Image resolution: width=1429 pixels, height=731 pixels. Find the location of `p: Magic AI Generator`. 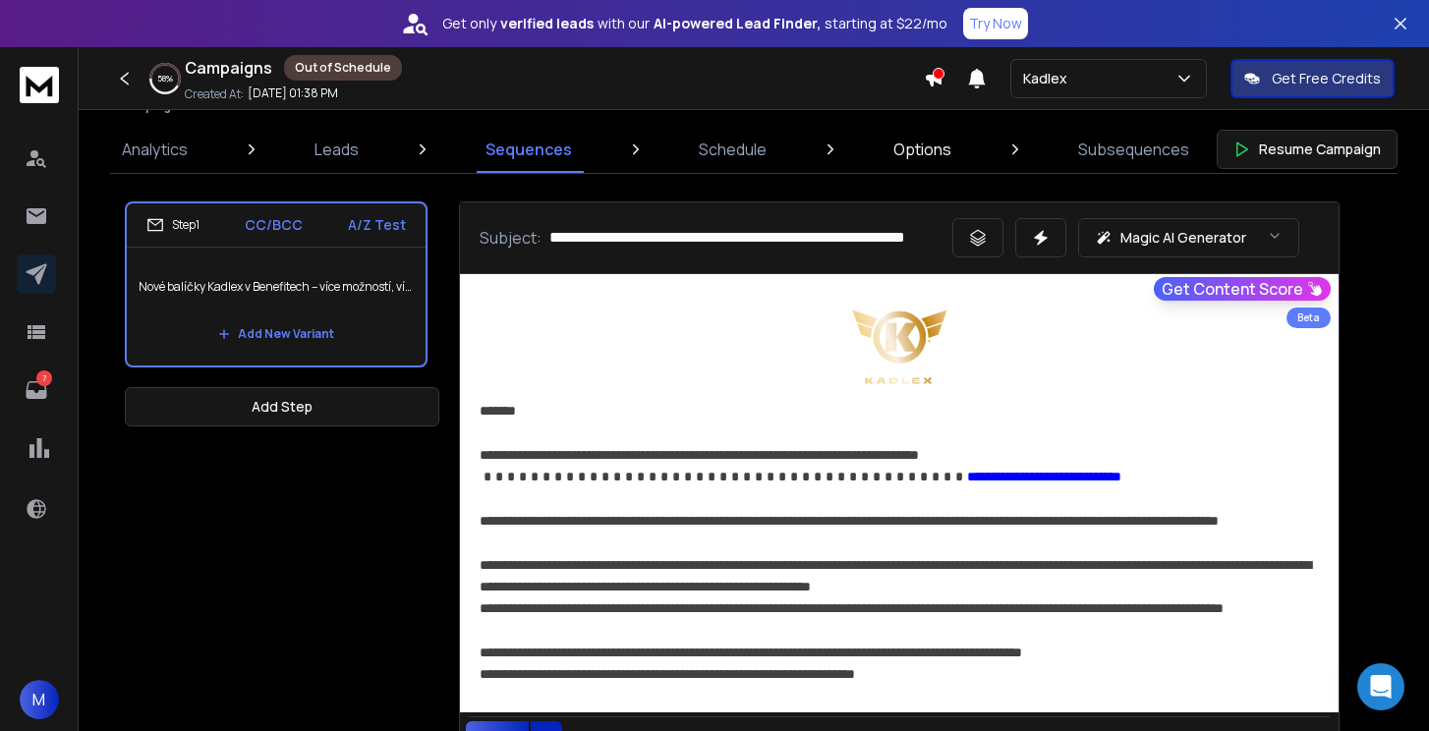

p: Magic AI Generator is located at coordinates (1183, 238).